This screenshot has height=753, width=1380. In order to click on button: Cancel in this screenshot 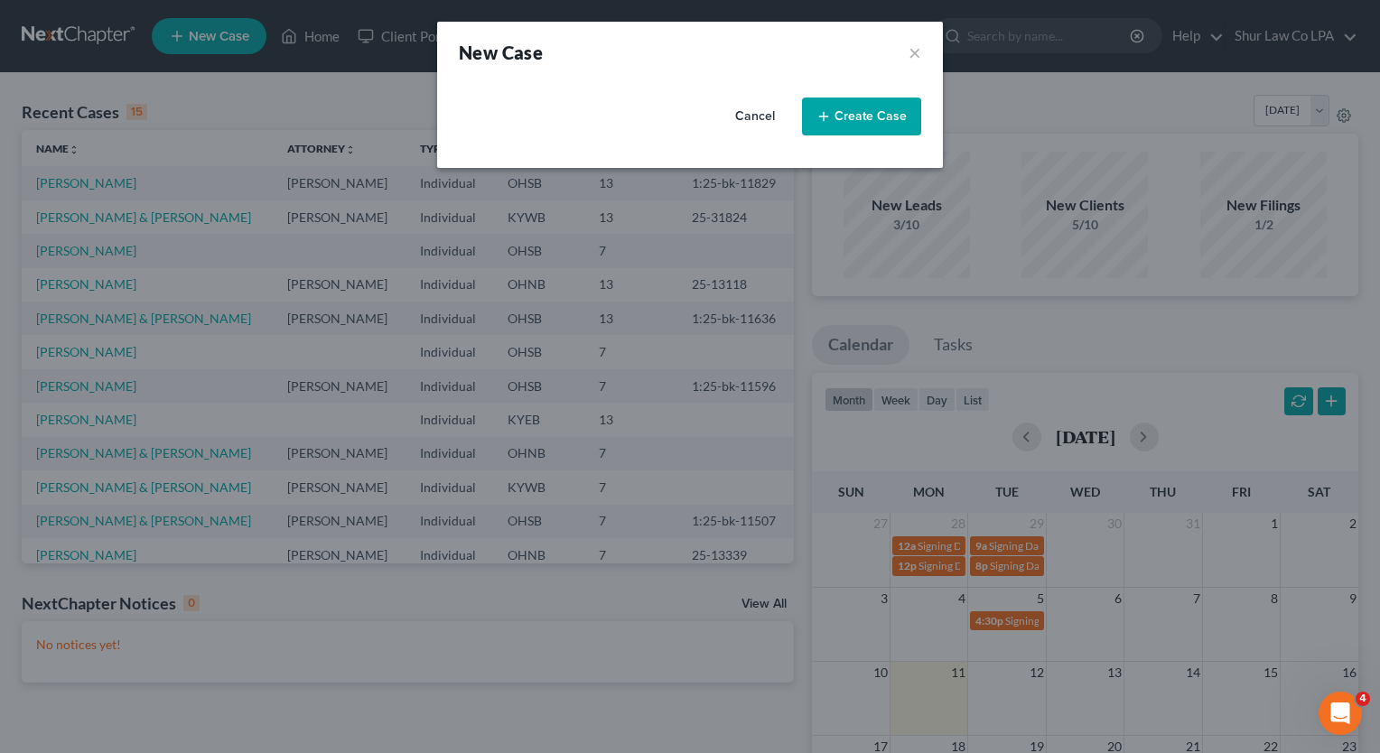, I will do `click(755, 117)`.